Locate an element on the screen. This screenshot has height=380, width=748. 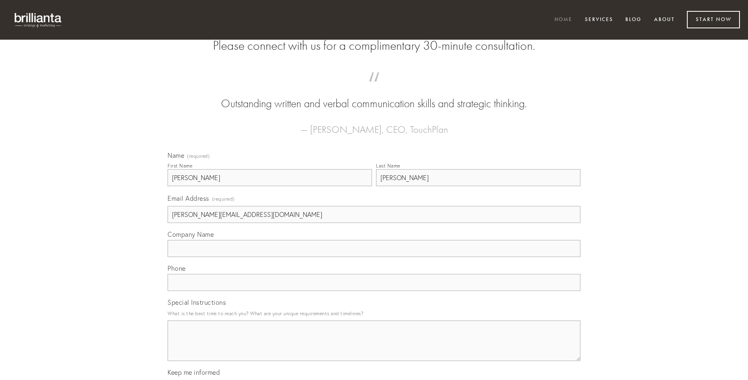
p: What is the best time to reach you? What are your unique requirements and timelines? is located at coordinates (374, 313).